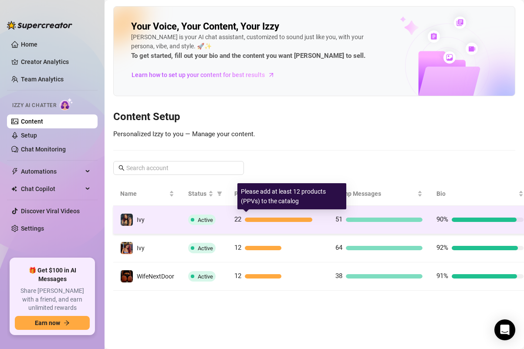 The height and width of the screenshot is (349, 524). Describe the element at coordinates (52, 275) in the screenshot. I see `span: 🎁 Get $100 in AI Messages` at that location.